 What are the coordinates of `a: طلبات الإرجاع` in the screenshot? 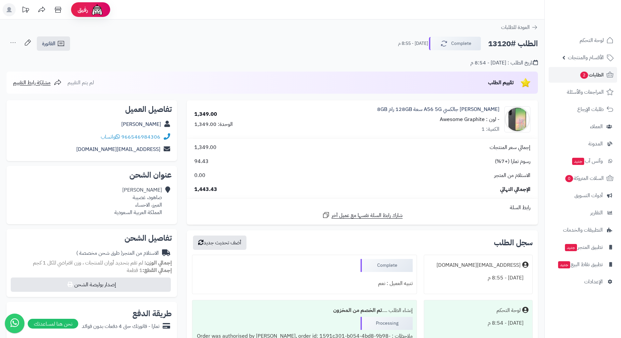 It's located at (583, 109).